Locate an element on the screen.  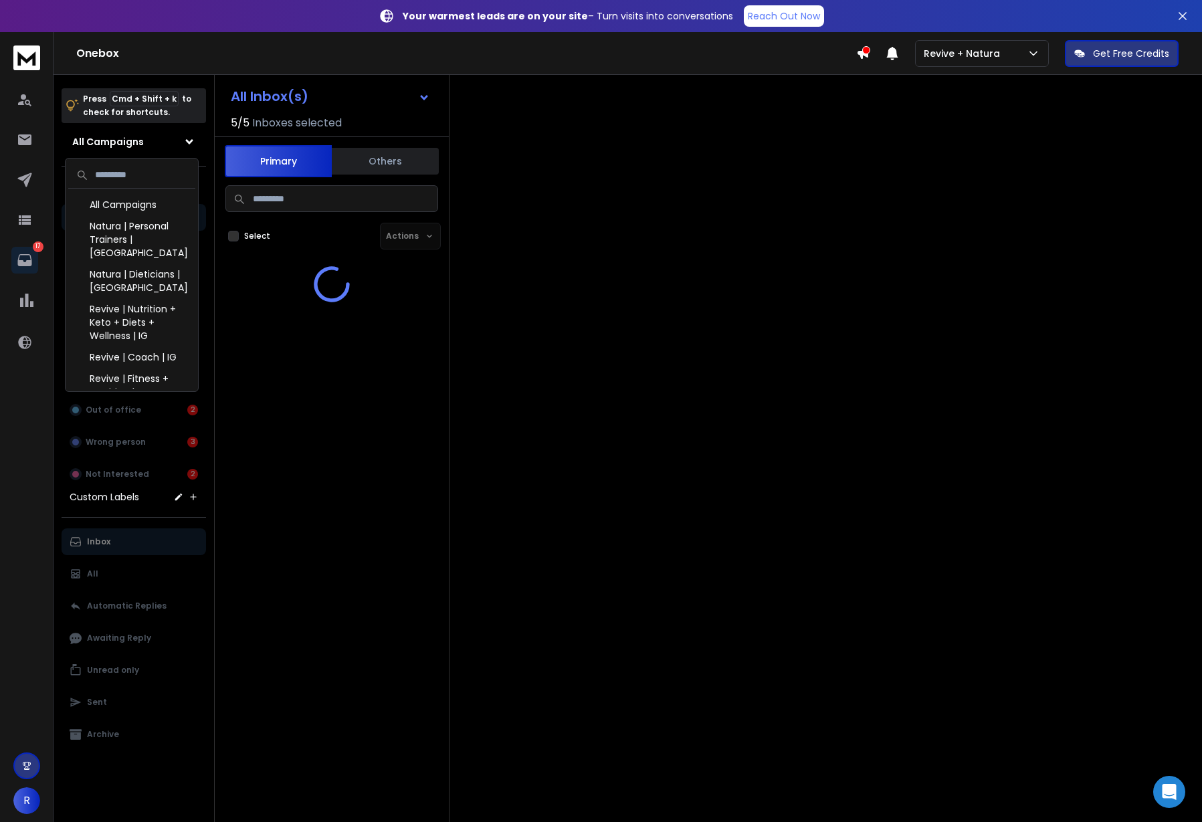
div: Revive | Coach | IG is located at coordinates (132, 357).